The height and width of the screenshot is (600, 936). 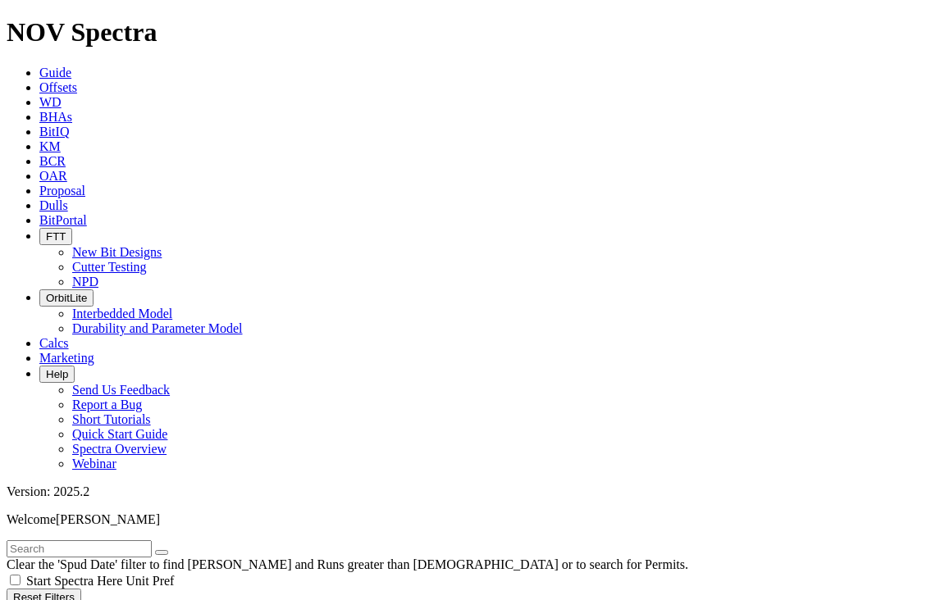 I want to click on span: OAR, so click(x=53, y=175).